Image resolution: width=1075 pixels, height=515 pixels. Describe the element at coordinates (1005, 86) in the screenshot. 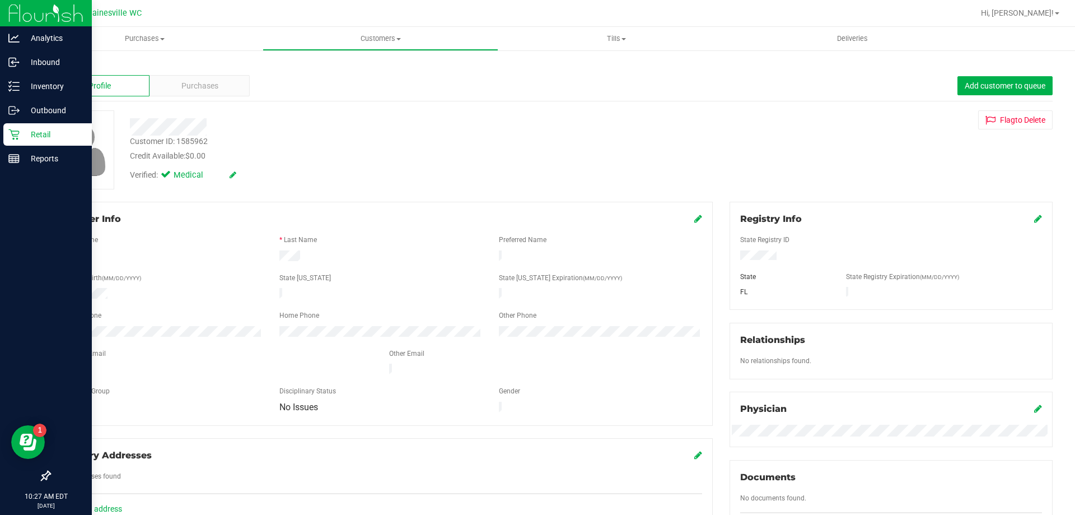

I see `button: Add customer to queue` at that location.